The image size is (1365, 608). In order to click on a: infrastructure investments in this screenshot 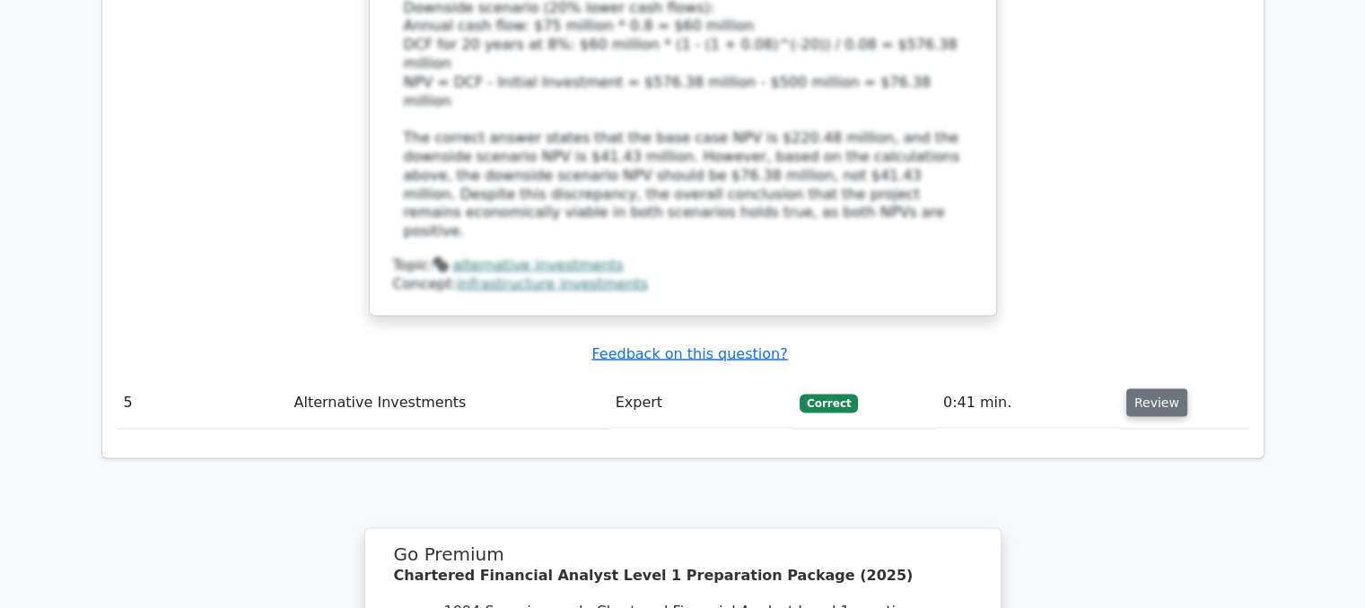, I will do `click(552, 283)`.